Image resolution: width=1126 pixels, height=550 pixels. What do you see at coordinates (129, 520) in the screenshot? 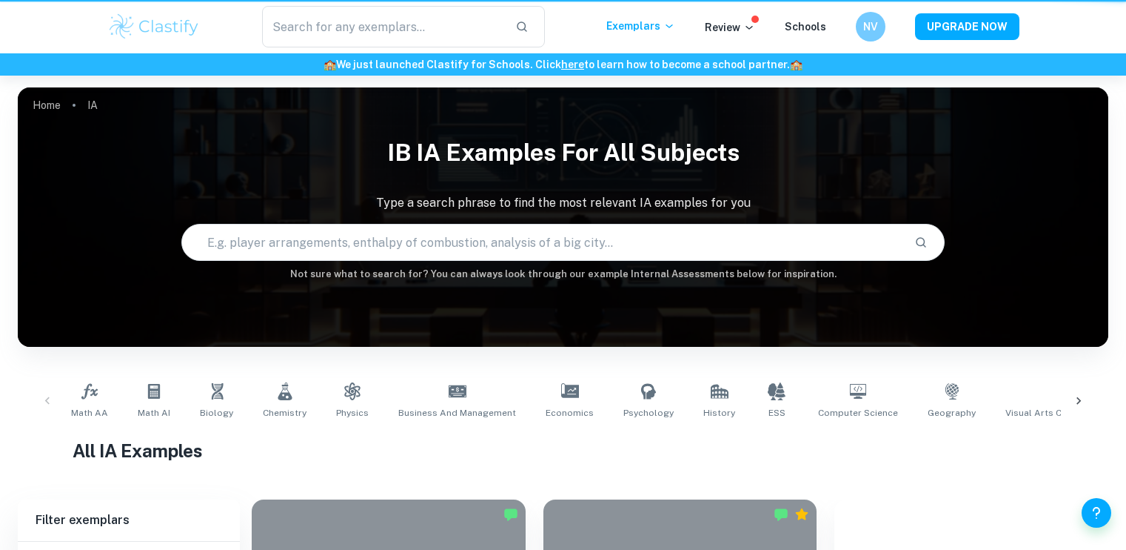
I see `h6: Filter exemplars` at bounding box center [129, 520].